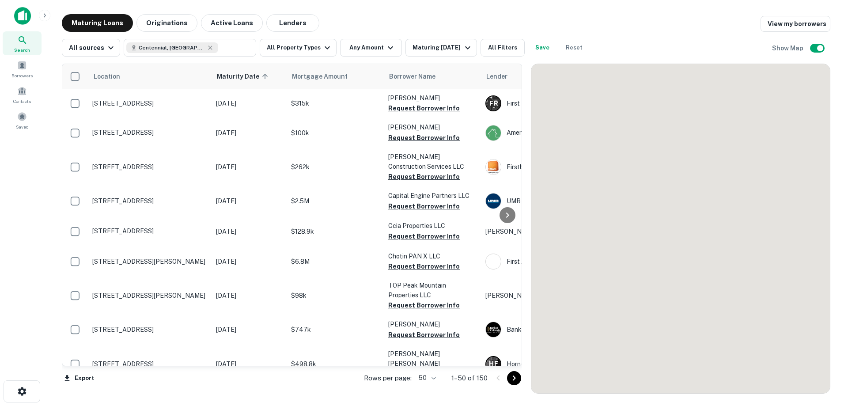 This screenshot has width=848, height=406. Describe the element at coordinates (514, 378) in the screenshot. I see `button: Go to next page` at that location.